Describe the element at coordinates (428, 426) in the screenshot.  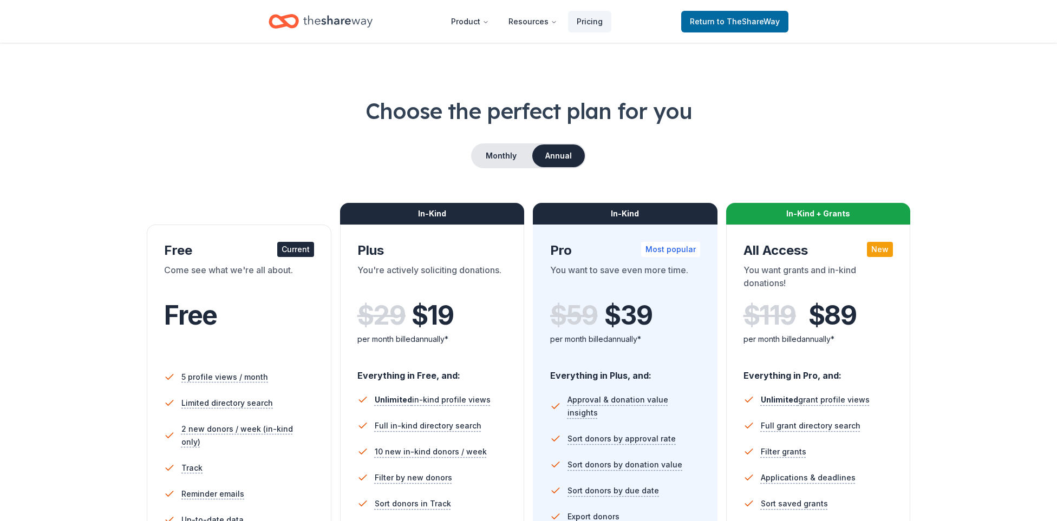
I see `span: Full in-kind directory search` at that location.